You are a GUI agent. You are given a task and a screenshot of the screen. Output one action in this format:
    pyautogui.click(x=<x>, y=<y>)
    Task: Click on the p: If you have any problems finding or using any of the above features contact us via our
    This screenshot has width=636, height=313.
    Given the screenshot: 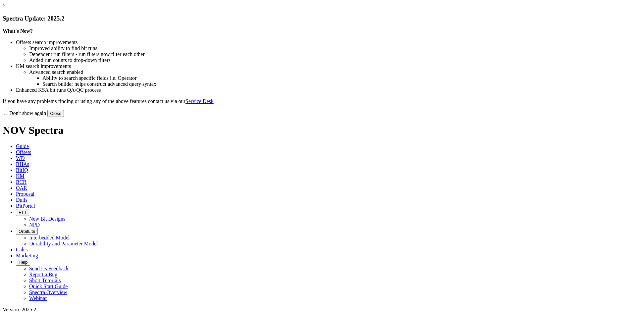 What is the action you would take?
    pyautogui.click(x=318, y=101)
    